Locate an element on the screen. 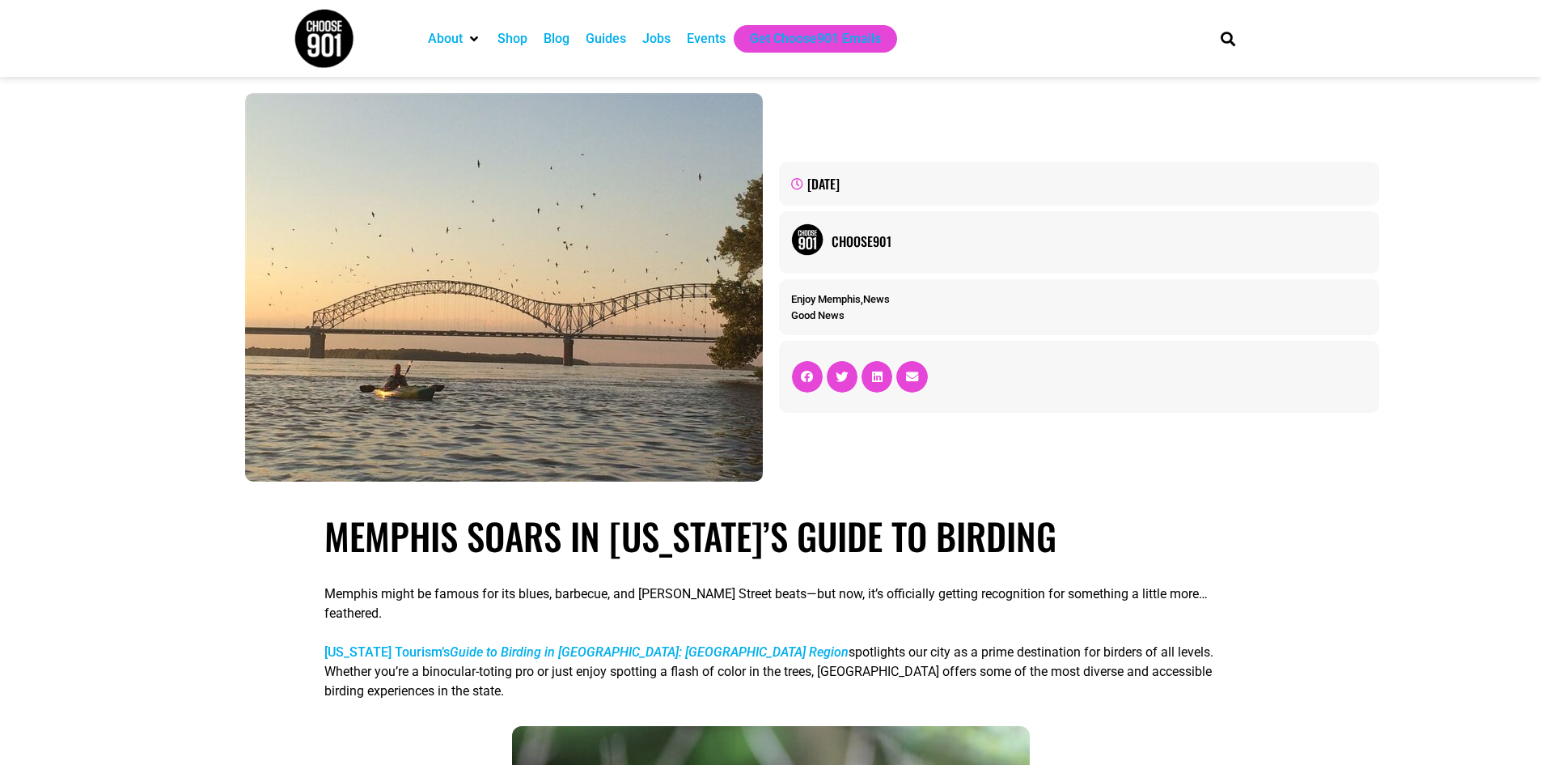 Image resolution: width=1541 pixels, height=765 pixels. a: Jobs is located at coordinates (656, 39).